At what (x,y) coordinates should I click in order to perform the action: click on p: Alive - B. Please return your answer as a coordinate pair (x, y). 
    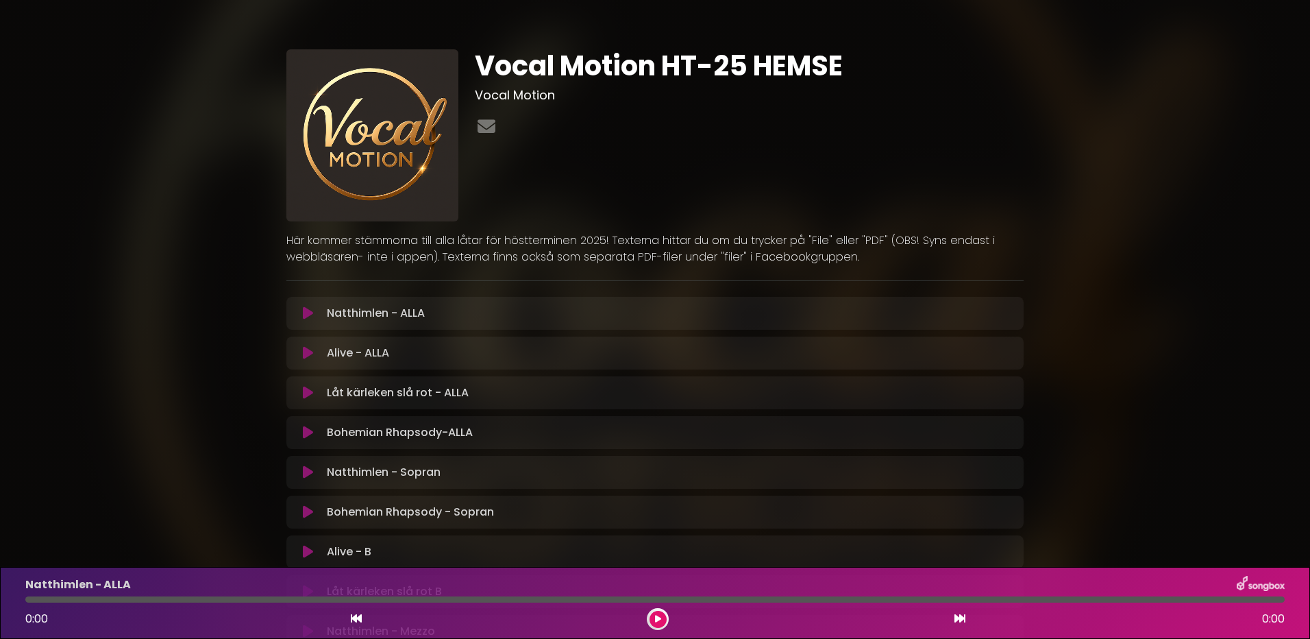
    Looking at the image, I should click on (349, 552).